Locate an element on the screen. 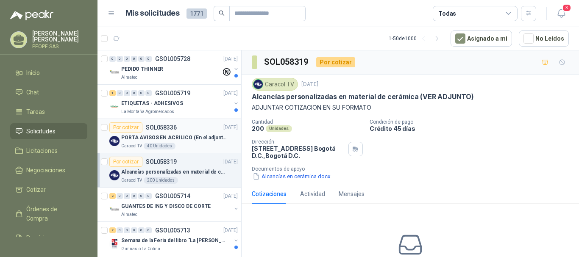  button: 3 is located at coordinates (561, 14).